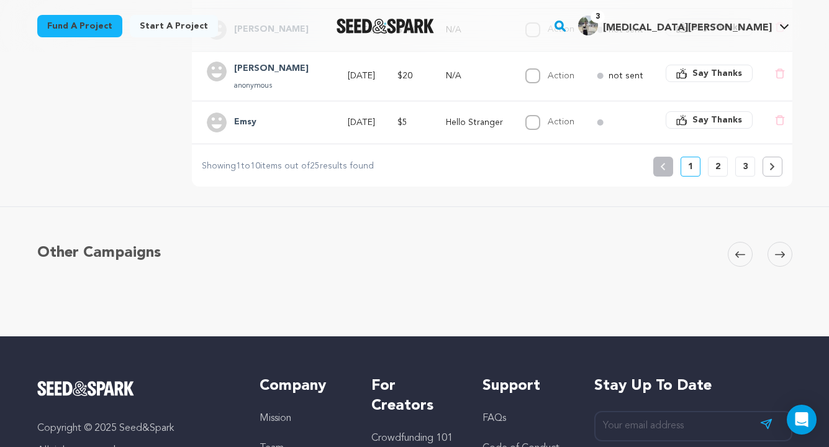  What do you see at coordinates (494, 418) in the screenshot?
I see `a: FAQs` at bounding box center [494, 418].